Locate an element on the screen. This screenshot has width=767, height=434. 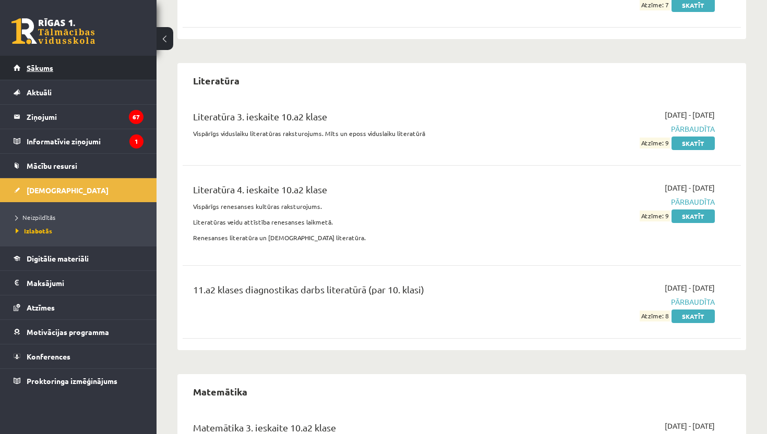
h2: Matemātika is located at coordinates (220, 392).